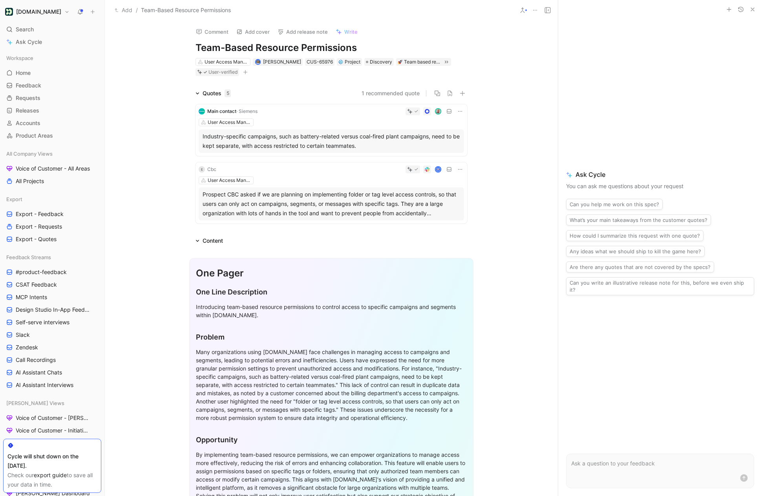 The image size is (762, 496). Describe the element at coordinates (212, 170) in the screenshot. I see `div: Cbc` at that location.